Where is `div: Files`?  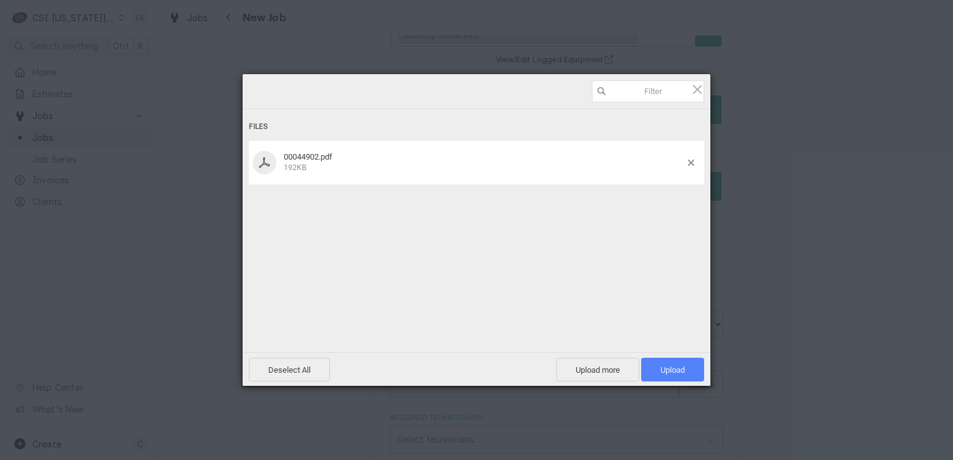
div: Files is located at coordinates (477, 127).